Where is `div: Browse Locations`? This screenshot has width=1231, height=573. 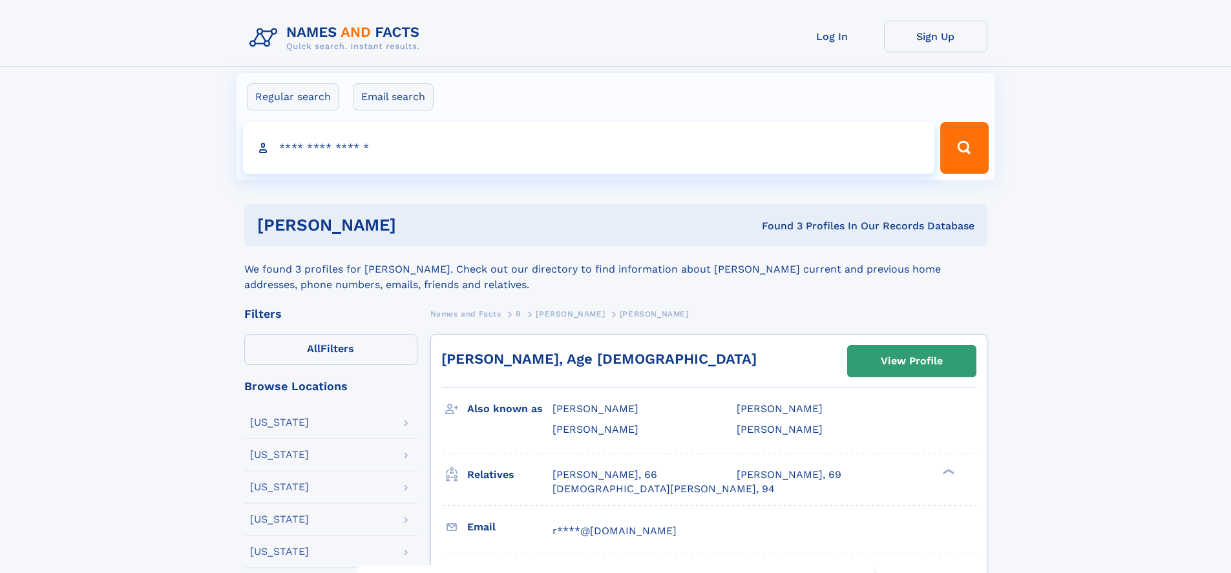
div: Browse Locations is located at coordinates (331, 387).